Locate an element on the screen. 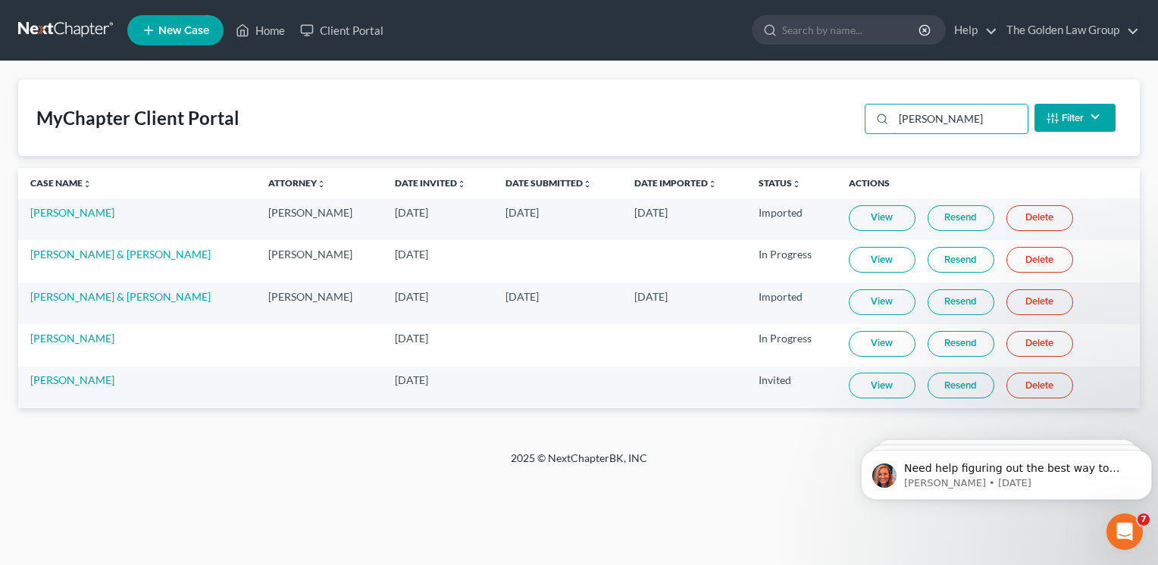  span: New Case is located at coordinates (183, 30).